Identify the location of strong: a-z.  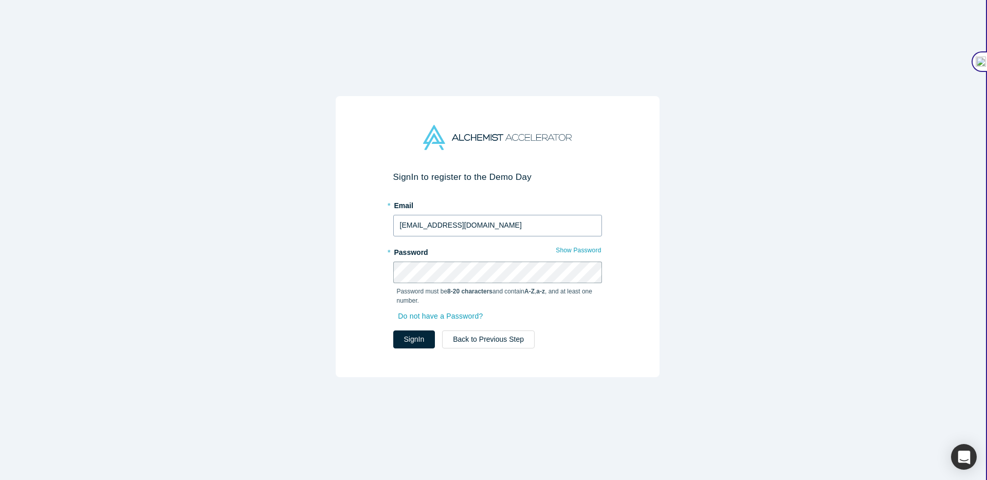
(540, 291).